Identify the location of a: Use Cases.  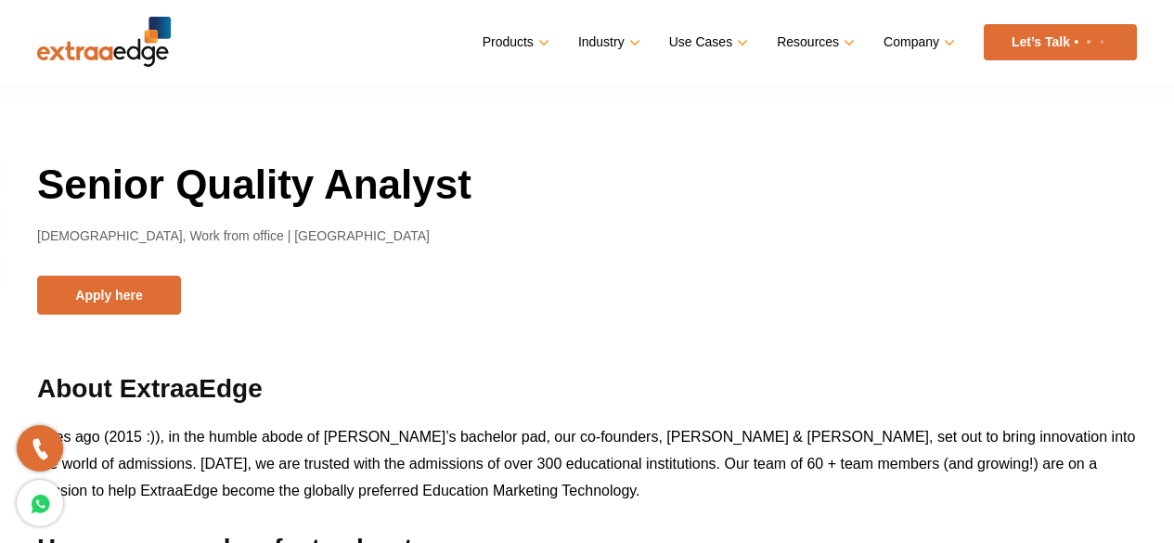
(706, 42).